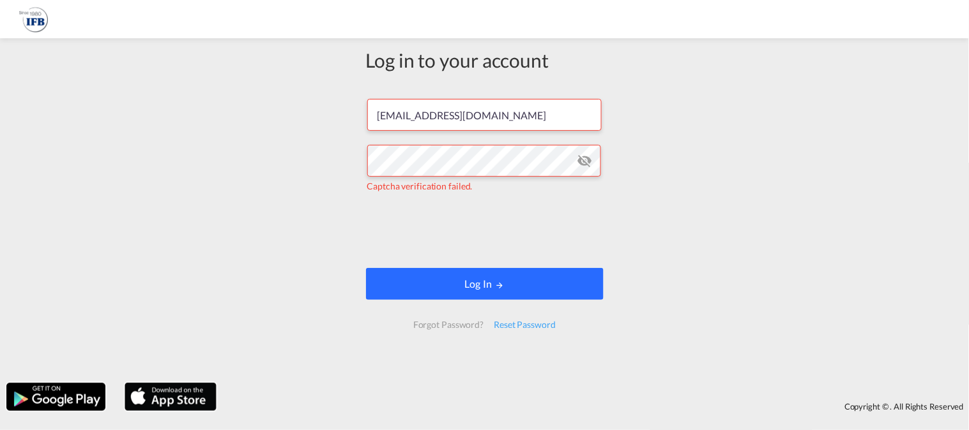  Describe the element at coordinates (420, 186) in the screenshot. I see `span: Captcha verification failed.` at that location.